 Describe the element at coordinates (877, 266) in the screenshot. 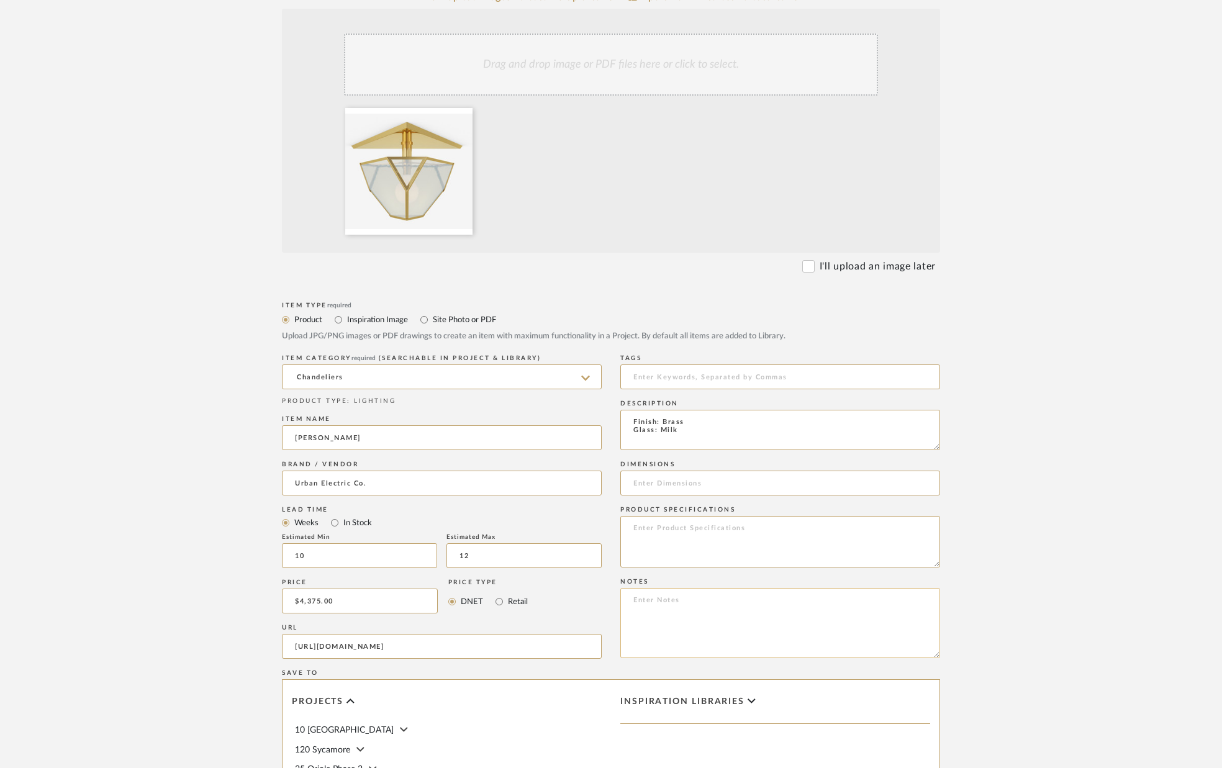

I see `label: I'll upload an image later` at that location.